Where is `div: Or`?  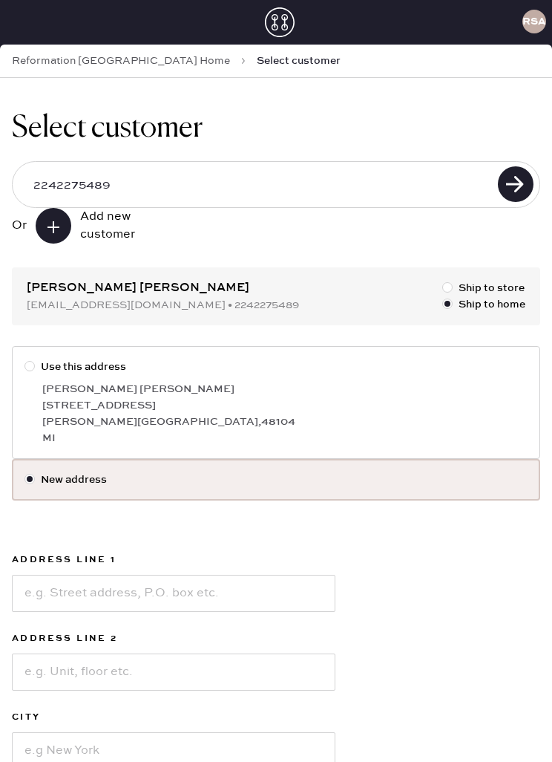
div: Or is located at coordinates (19, 226).